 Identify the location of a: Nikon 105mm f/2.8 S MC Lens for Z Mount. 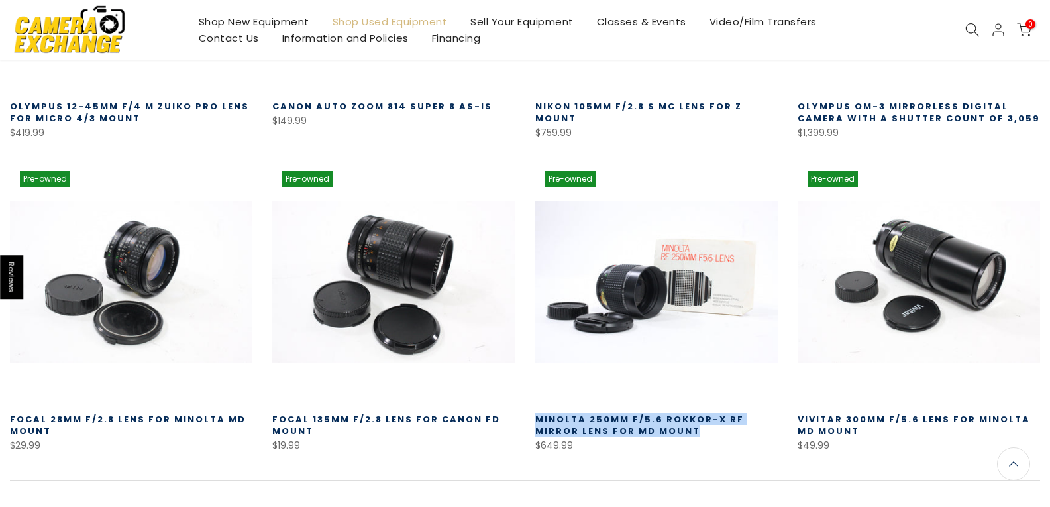
(639, 112).